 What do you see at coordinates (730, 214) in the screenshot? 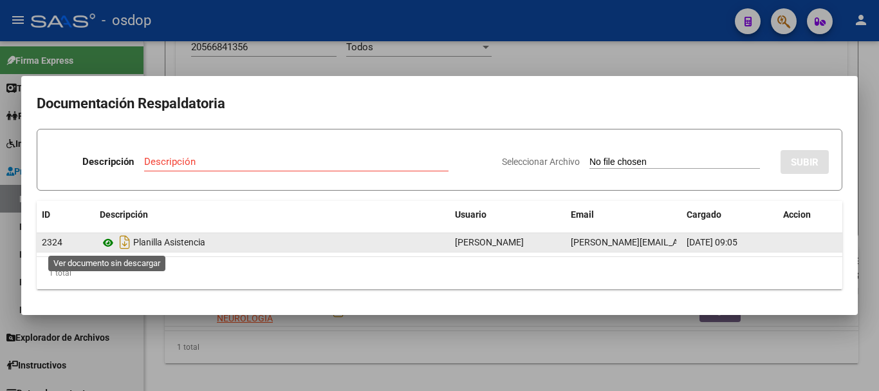
I see `datatable-header-cell: Cargado` at bounding box center [730, 214].